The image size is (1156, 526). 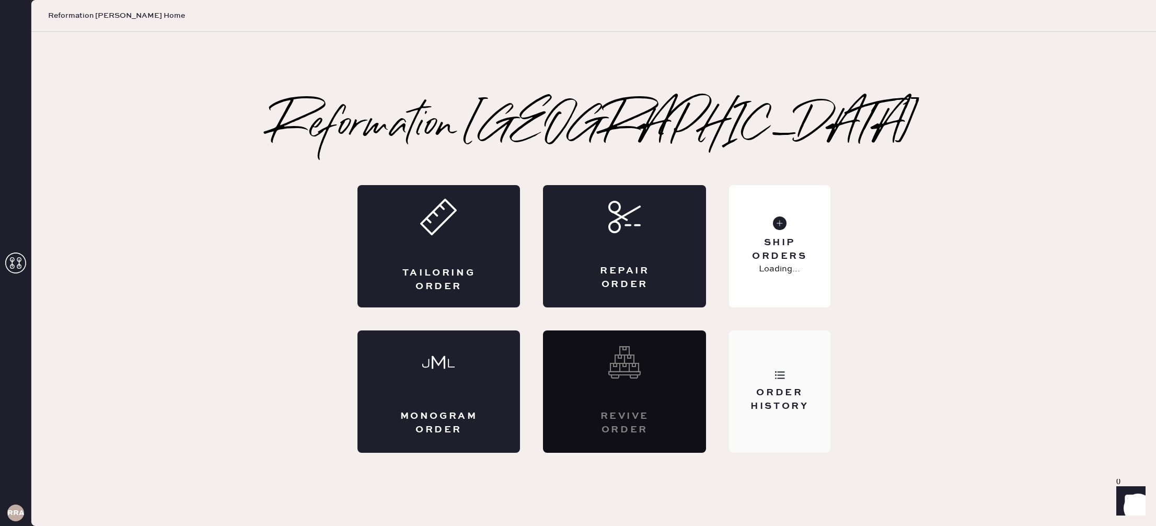 I want to click on div: Ship Orders, so click(x=779, y=249).